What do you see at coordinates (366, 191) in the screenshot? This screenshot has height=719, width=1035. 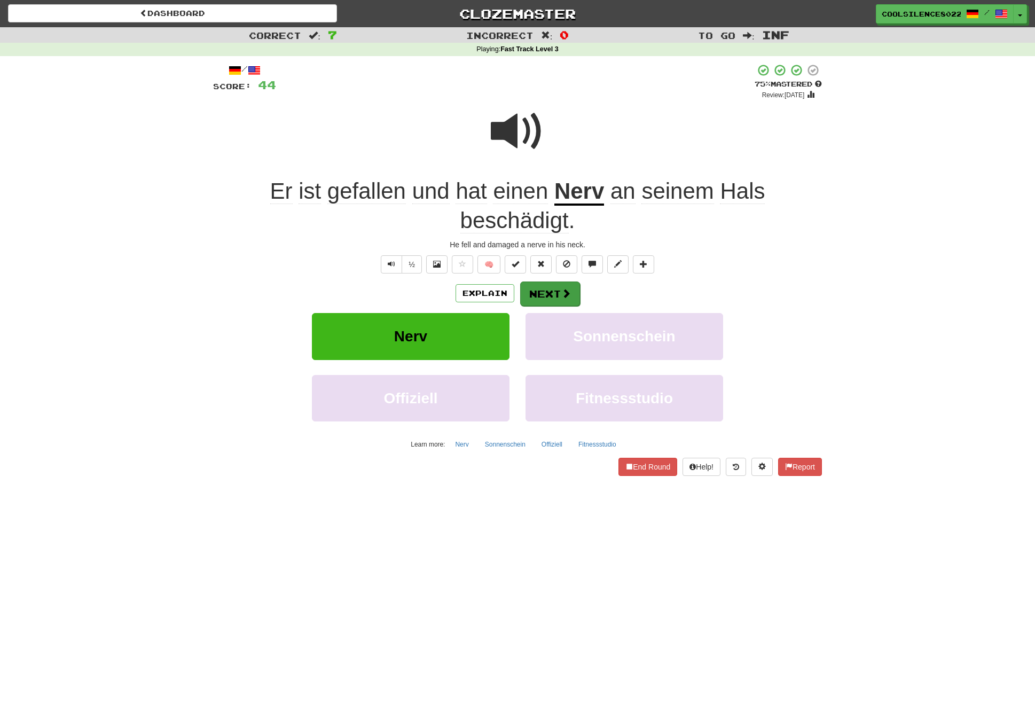 I see `span: gefallen` at bounding box center [366, 191].